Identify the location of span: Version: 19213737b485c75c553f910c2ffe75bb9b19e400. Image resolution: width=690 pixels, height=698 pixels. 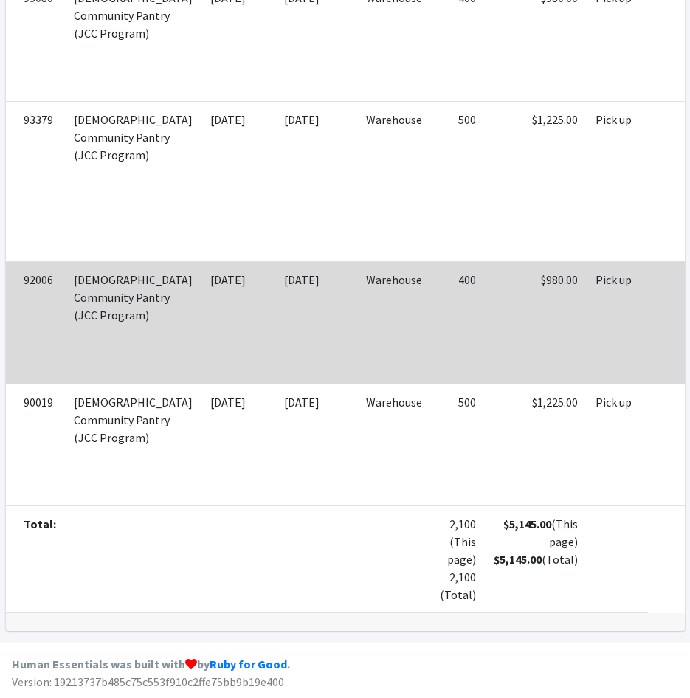
(148, 682).